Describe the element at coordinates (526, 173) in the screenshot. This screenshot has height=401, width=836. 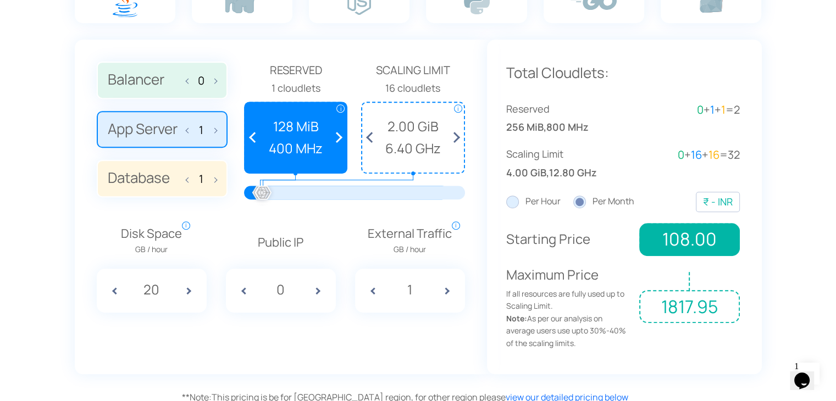
I see `span: 4.00 GiB` at that location.